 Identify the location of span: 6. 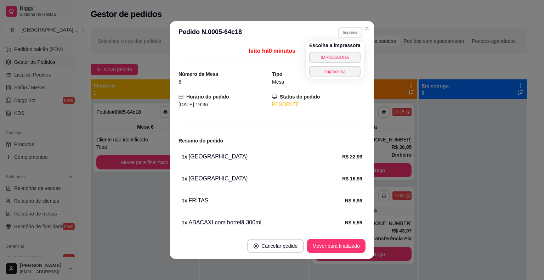
(180, 82).